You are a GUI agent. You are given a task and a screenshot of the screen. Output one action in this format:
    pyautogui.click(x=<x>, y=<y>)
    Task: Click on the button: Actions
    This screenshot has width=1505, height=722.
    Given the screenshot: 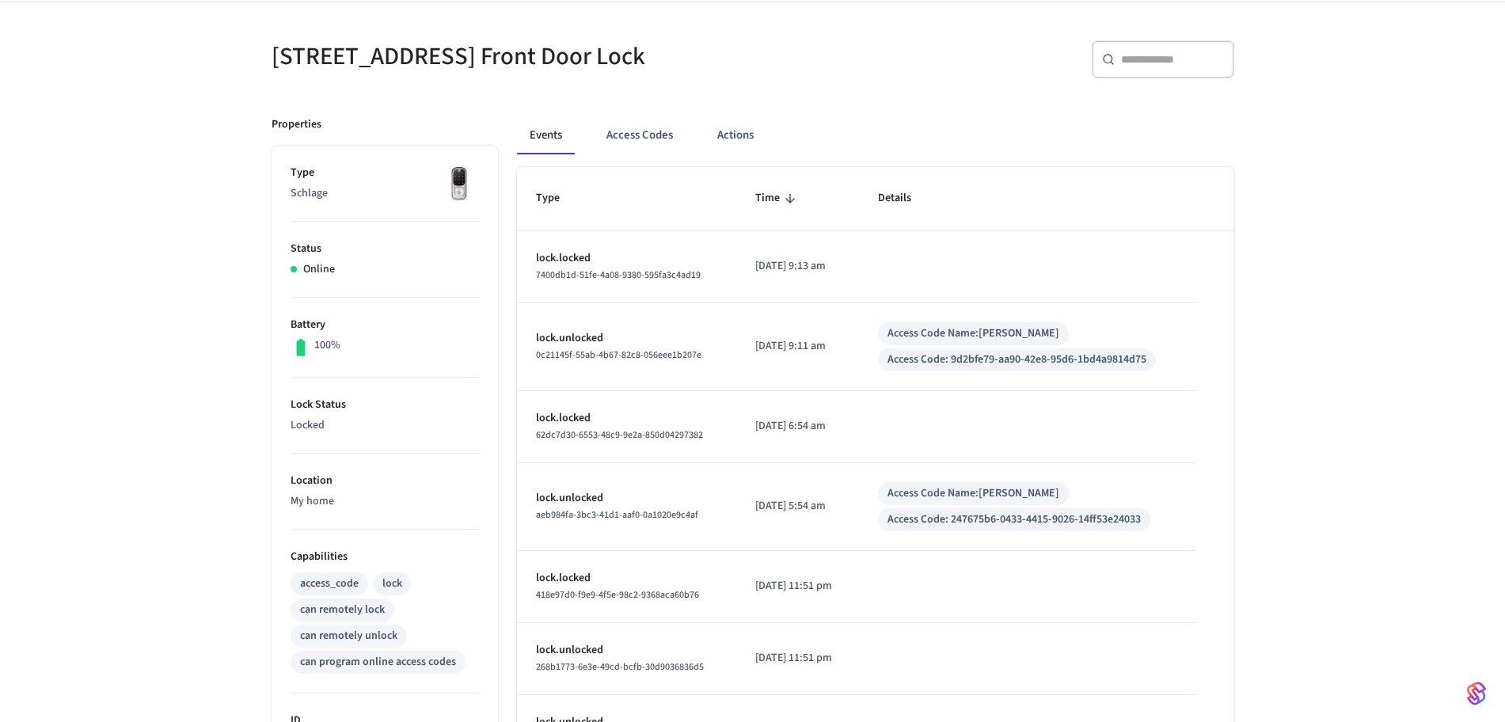 What is the action you would take?
    pyautogui.click(x=736, y=135)
    